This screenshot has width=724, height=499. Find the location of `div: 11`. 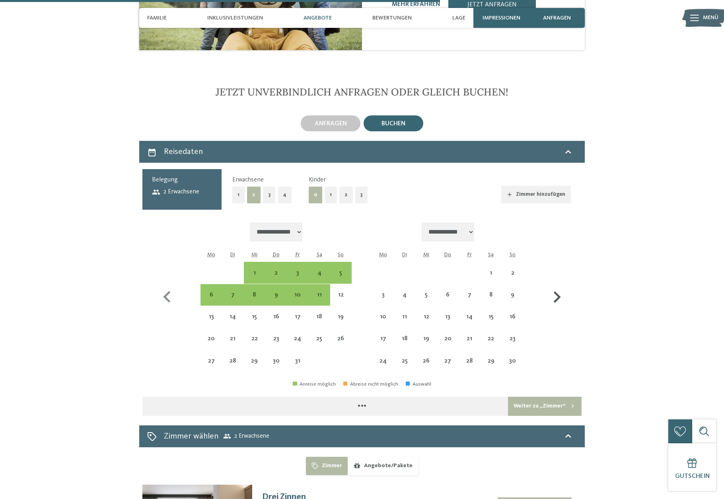

div: 11 is located at coordinates (405, 323).